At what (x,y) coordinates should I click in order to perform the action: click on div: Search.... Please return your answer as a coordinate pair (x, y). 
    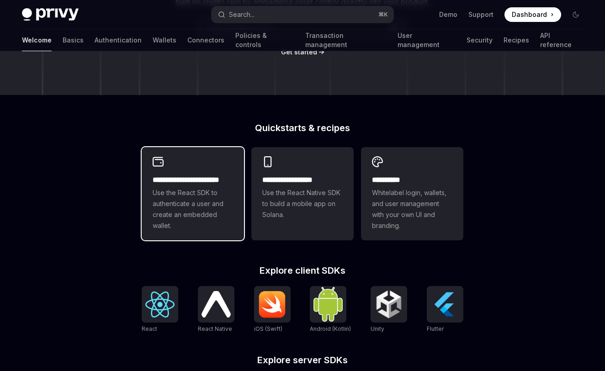
    Looking at the image, I should click on (242, 15).